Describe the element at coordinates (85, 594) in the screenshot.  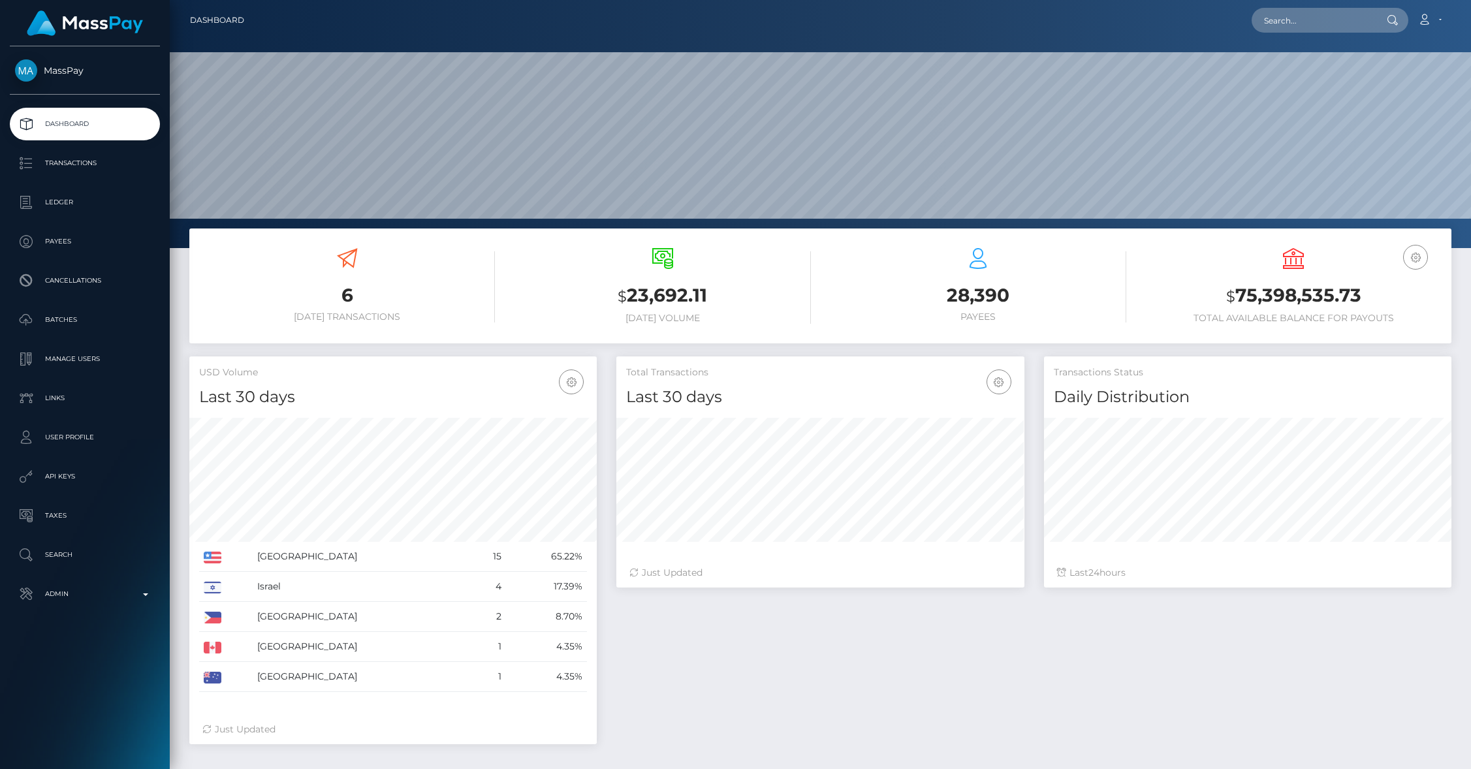
I see `a: Admin` at that location.